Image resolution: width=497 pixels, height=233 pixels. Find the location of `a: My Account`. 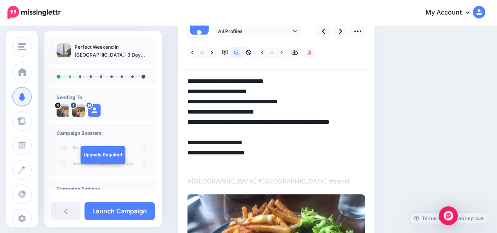

a: My Account is located at coordinates (452, 13).